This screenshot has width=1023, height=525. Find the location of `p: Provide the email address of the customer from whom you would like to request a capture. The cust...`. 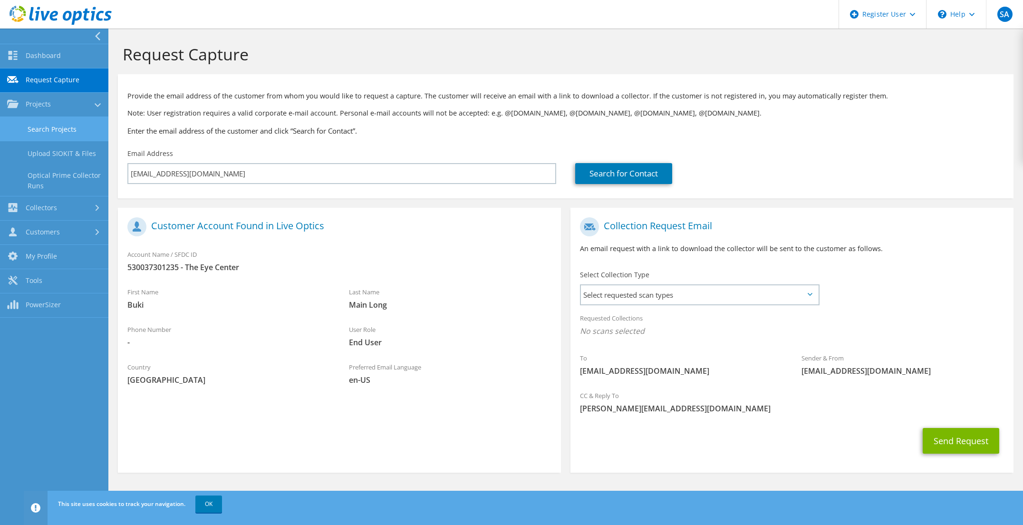

p: Provide the email address of the customer from whom you would like to request a capture. The cust... is located at coordinates (566, 96).